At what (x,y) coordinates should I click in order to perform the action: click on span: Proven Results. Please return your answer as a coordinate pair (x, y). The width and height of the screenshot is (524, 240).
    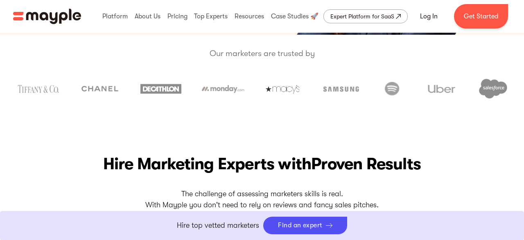
    Looking at the image, I should click on (366, 164).